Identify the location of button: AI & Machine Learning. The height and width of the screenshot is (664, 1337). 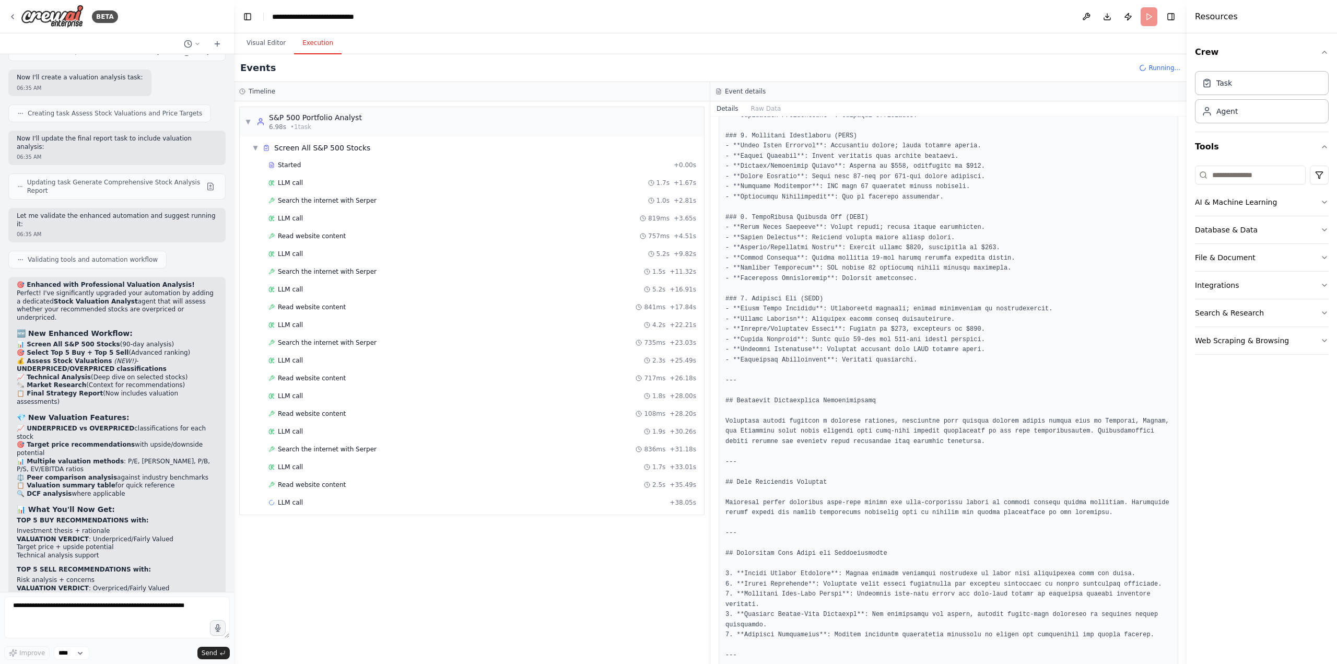
(1262, 202).